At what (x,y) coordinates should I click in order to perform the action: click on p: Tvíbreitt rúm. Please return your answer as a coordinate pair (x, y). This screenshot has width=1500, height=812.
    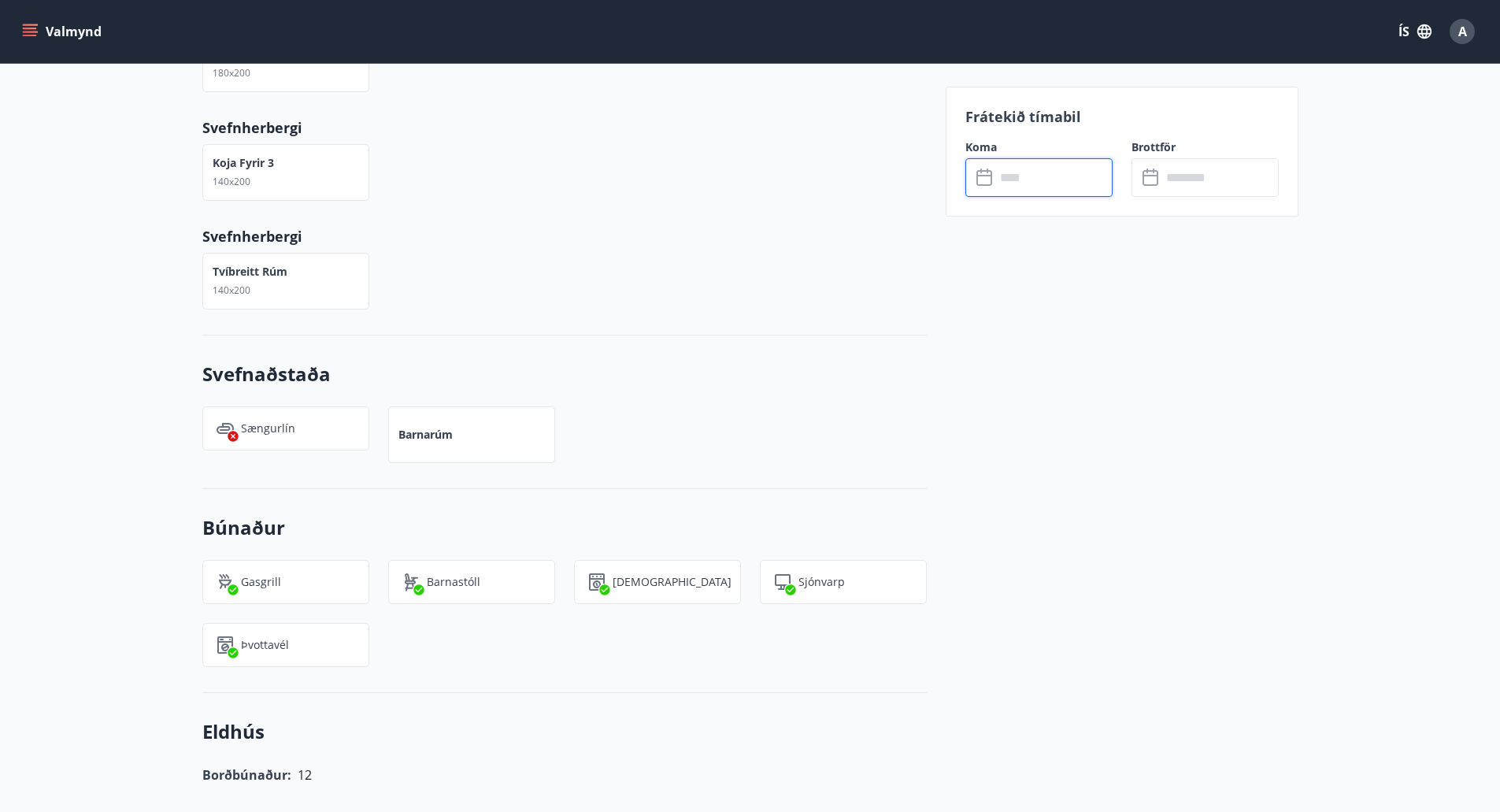
    Looking at the image, I should click on (250, 272).